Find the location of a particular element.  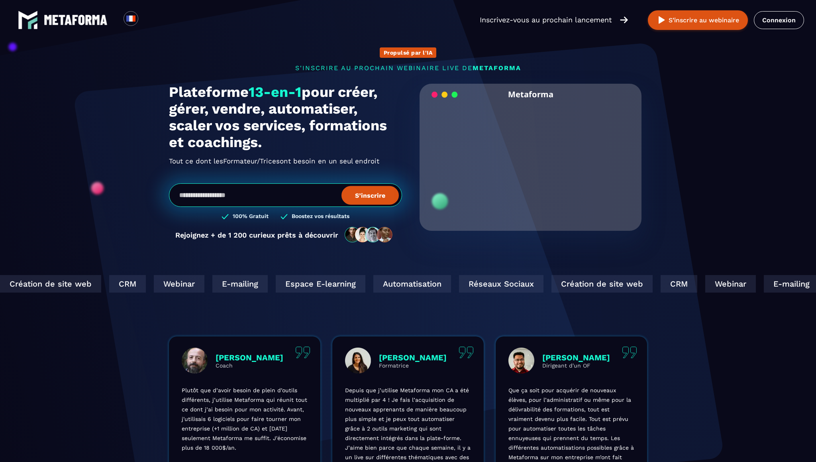

p: Formatrice is located at coordinates (413, 366).